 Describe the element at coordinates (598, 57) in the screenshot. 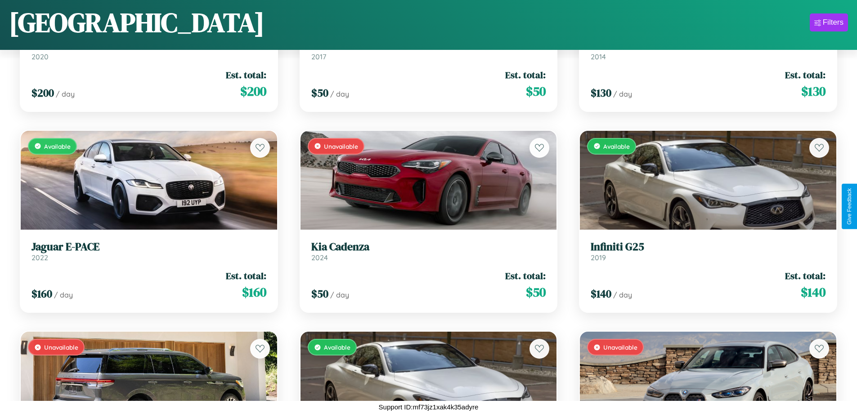

I see `span: 2014` at that location.